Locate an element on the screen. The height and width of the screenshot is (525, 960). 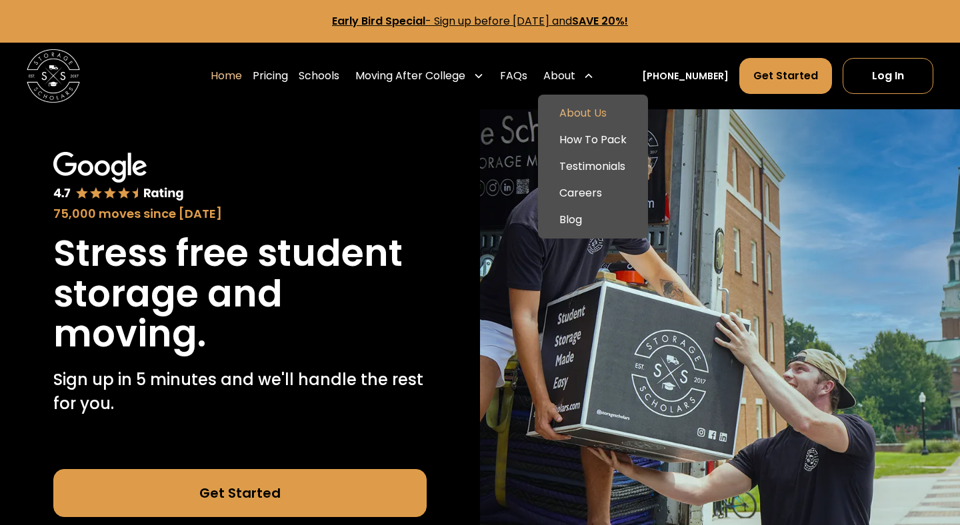
strong: Early Bird Special is located at coordinates (379, 21).